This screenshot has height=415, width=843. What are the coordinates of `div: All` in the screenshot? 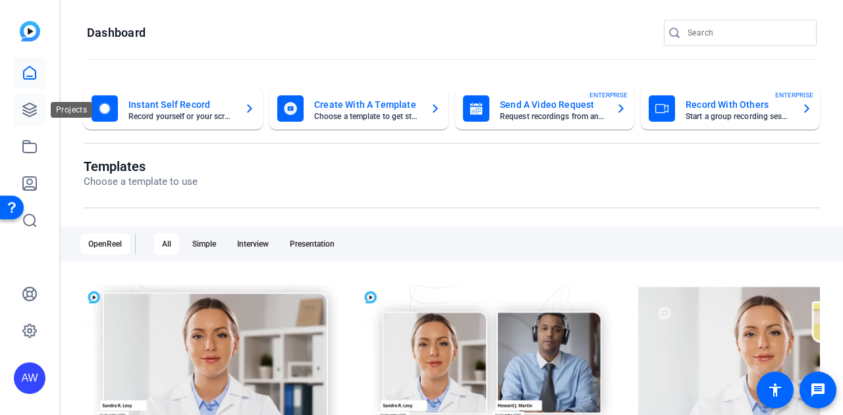 It's located at (167, 244).